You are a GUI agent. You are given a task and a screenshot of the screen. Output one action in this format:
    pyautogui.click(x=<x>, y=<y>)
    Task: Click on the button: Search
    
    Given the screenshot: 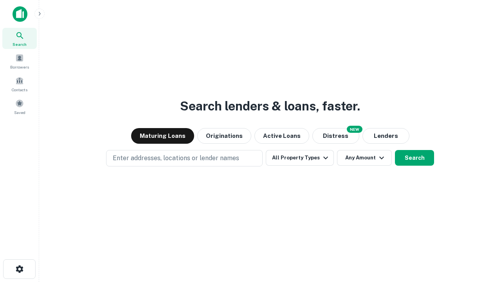 What is the action you would take?
    pyautogui.click(x=414, y=158)
    